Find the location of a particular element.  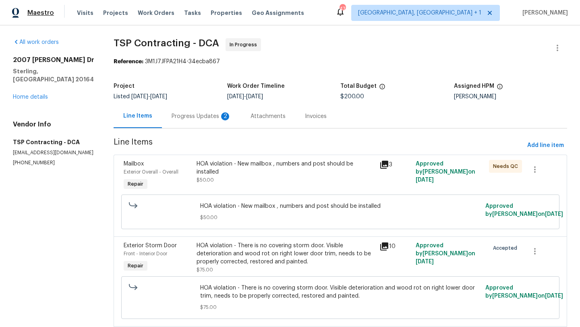

span: HOA violation - New mailbox , numbers and post should be installed is located at coordinates (341, 206).